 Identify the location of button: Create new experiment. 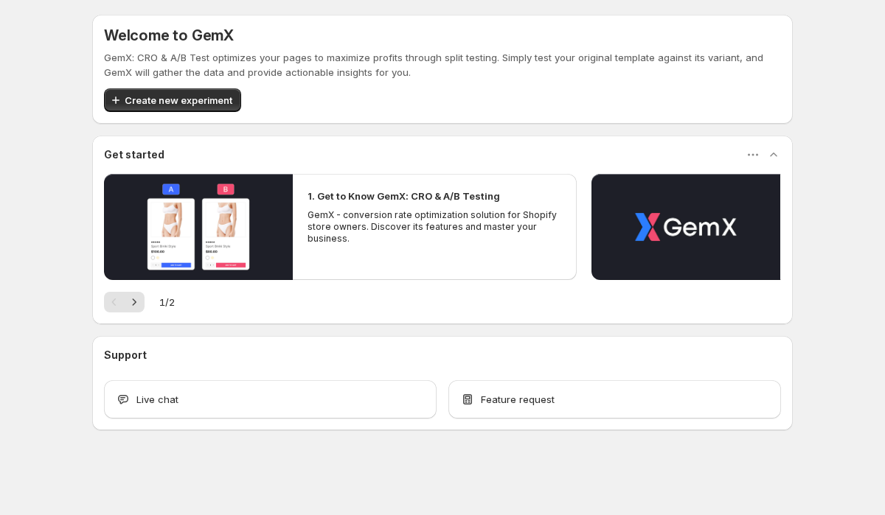
(173, 100).